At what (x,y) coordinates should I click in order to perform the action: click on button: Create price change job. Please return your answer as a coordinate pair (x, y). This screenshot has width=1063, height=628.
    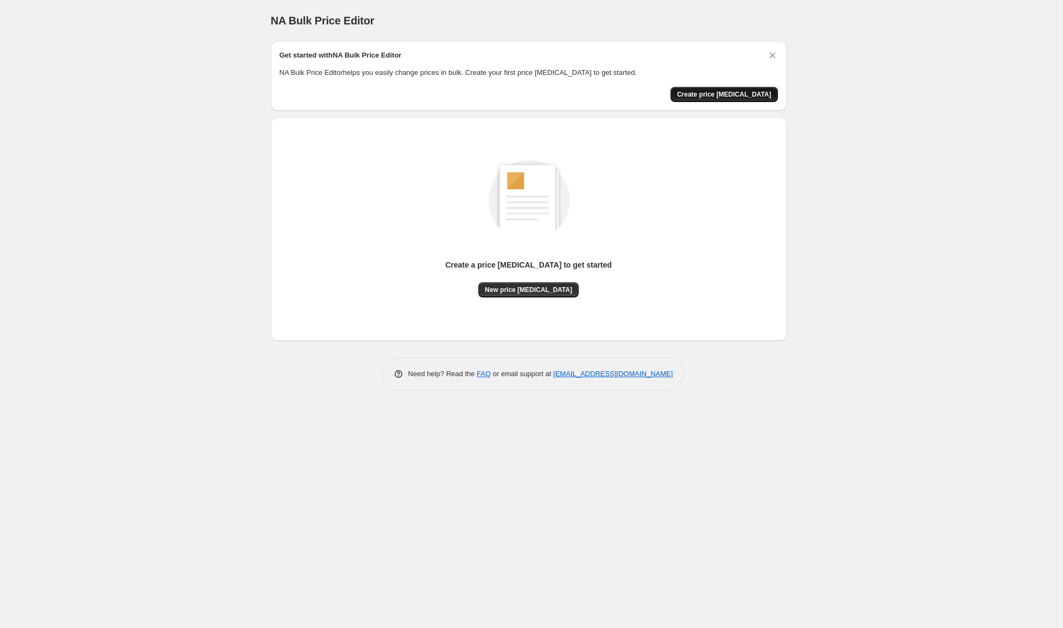
    Looking at the image, I should click on (724, 94).